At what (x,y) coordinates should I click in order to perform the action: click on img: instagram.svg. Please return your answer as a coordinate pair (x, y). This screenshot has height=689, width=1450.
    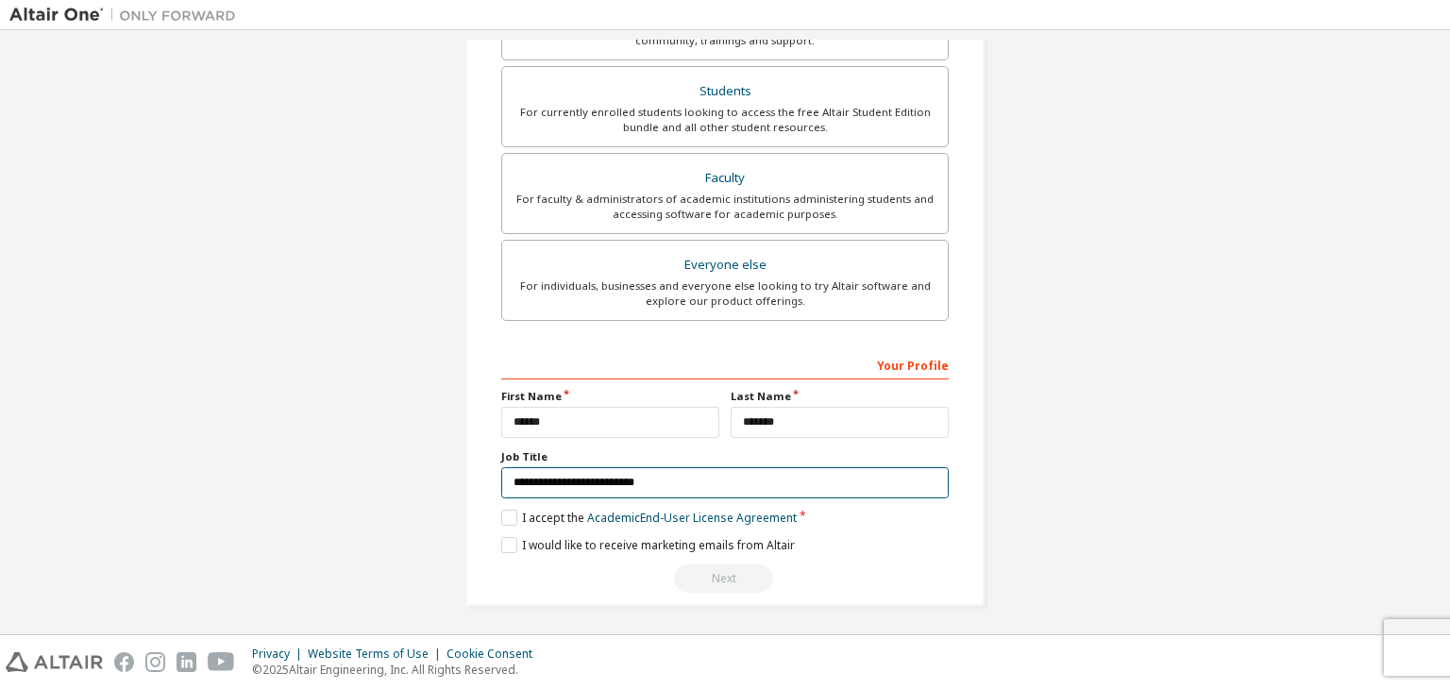
    Looking at the image, I should click on (155, 662).